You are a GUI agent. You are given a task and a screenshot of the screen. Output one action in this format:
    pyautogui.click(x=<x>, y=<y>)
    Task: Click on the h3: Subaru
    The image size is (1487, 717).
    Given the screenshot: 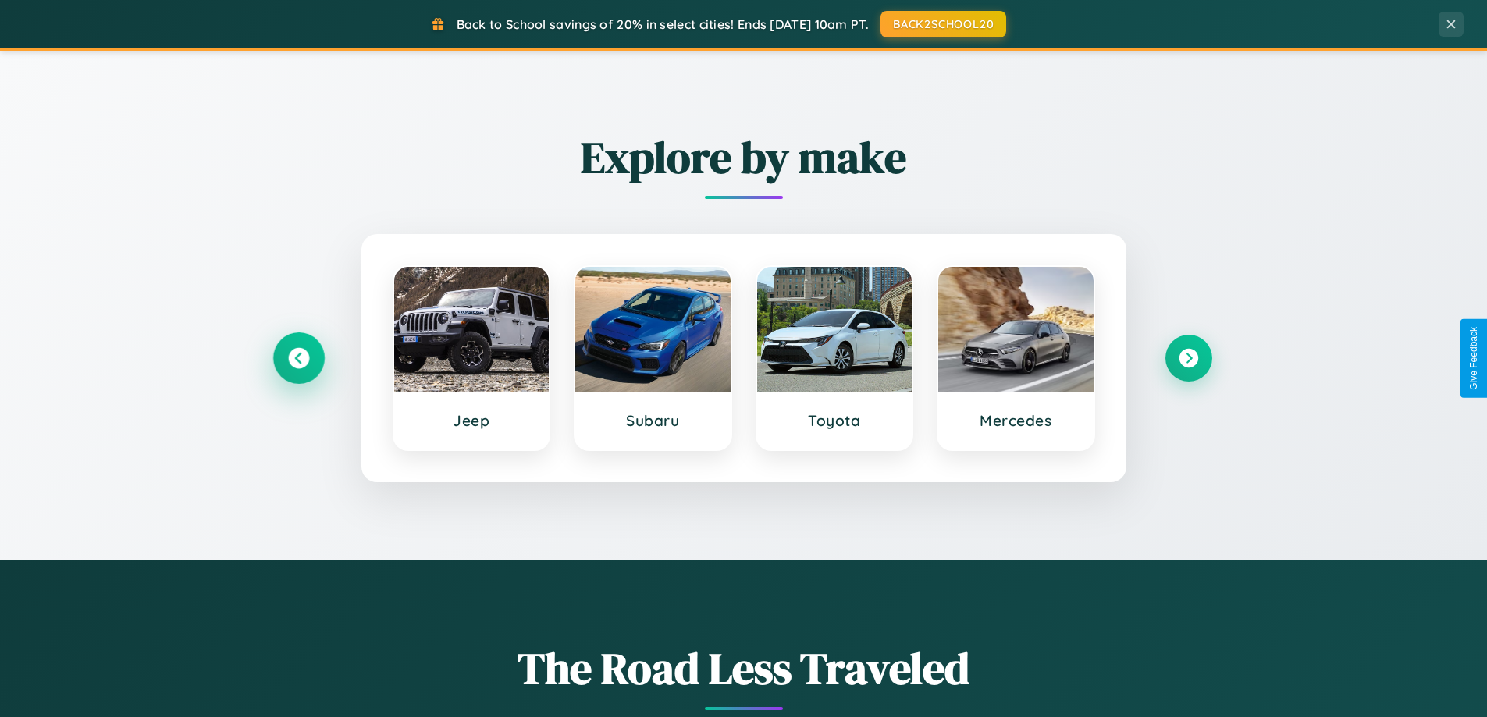 What is the action you would take?
    pyautogui.click(x=653, y=421)
    